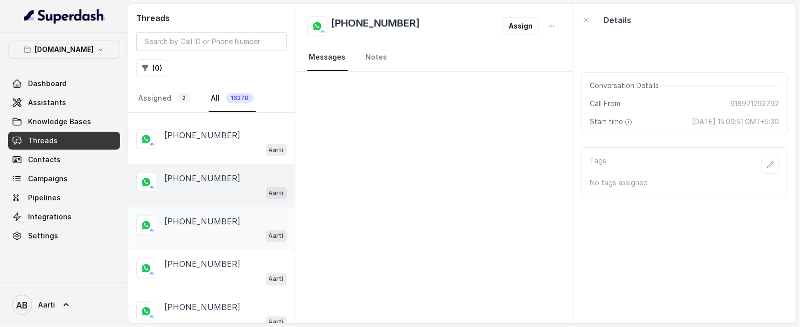 This screenshot has width=800, height=327. I want to click on span: 918971292792, so click(755, 104).